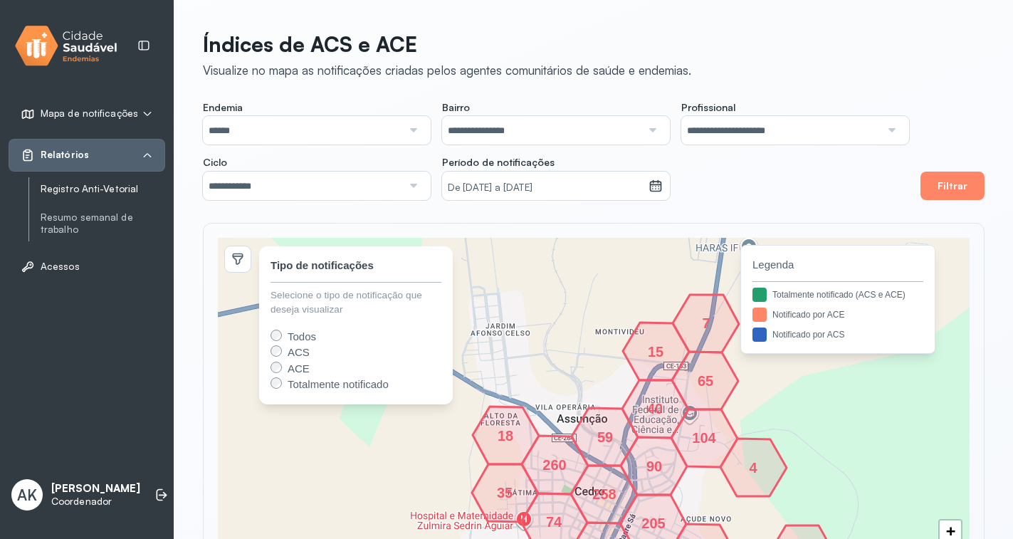 The height and width of the screenshot is (539, 1013). What do you see at coordinates (87, 266) in the screenshot?
I see `a: Acessos` at bounding box center [87, 266].